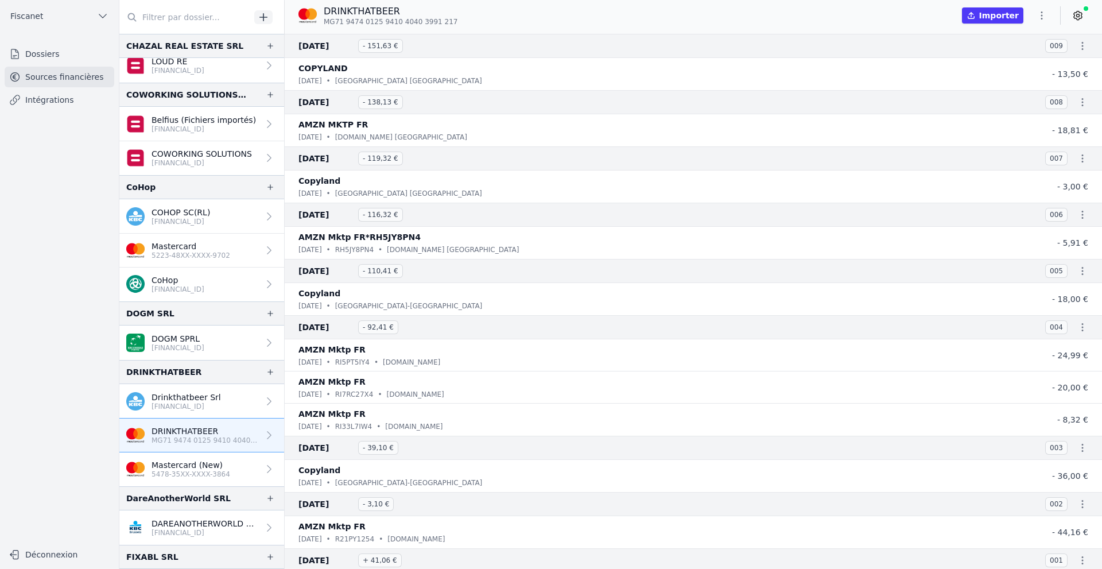  Describe the element at coordinates (201, 154) in the screenshot. I see `p: COWORKING SOLUTIONS` at that location.